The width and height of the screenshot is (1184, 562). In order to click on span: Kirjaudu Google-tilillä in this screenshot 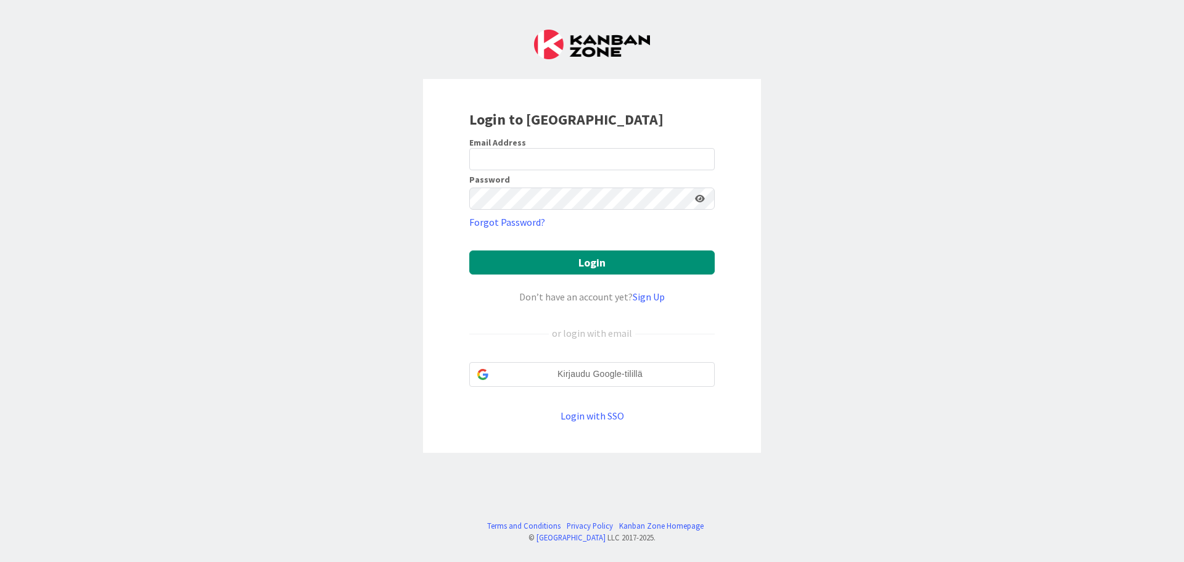, I will do `click(600, 374)`.